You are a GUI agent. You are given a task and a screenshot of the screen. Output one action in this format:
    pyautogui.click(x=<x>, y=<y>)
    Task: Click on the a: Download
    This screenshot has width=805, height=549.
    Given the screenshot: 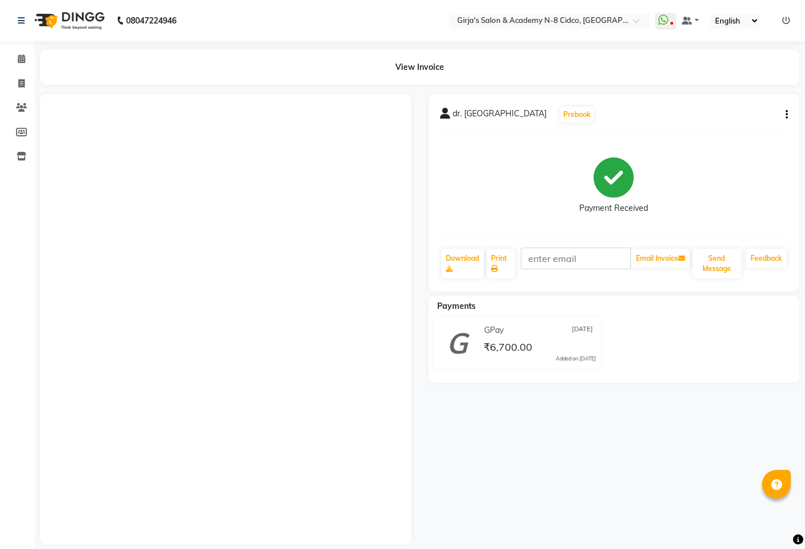 What is the action you would take?
    pyautogui.click(x=463, y=264)
    